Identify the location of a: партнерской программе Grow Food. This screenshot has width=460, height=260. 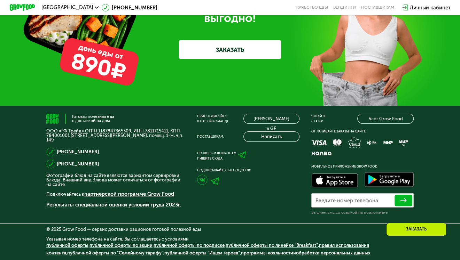
(129, 194).